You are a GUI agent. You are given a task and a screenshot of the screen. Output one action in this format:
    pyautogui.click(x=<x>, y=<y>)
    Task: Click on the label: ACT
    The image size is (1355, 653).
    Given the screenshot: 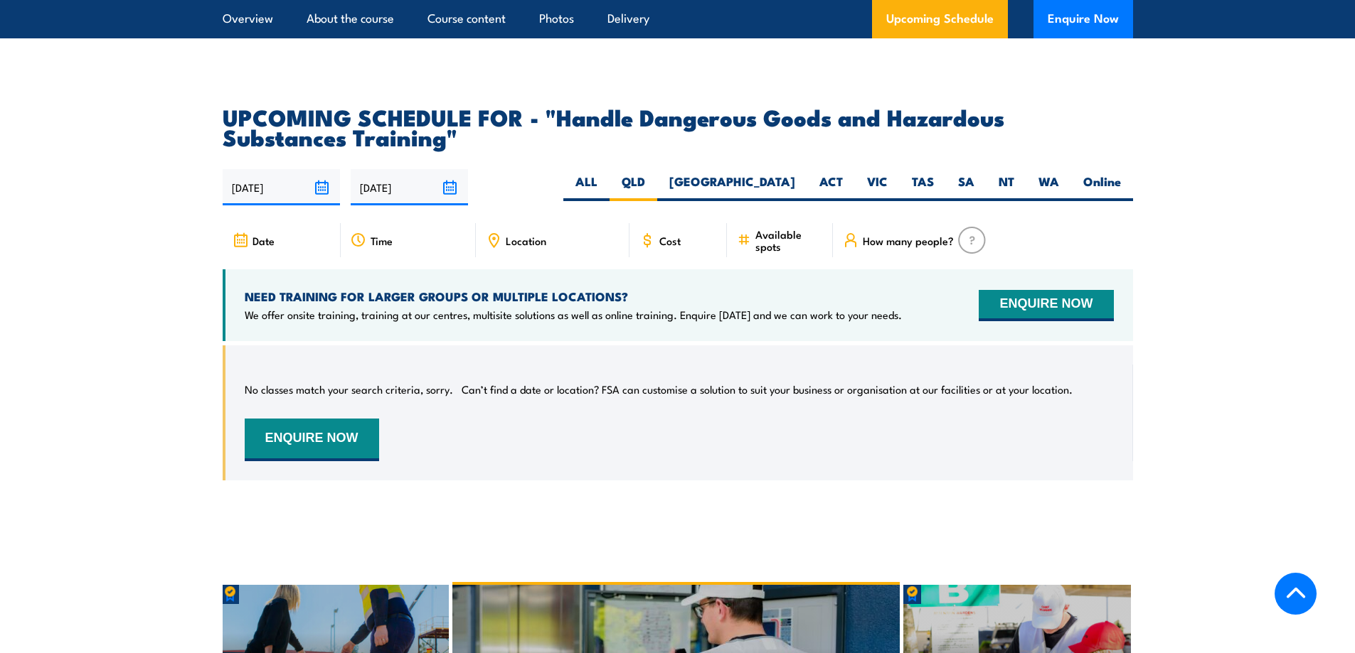 What is the action you would take?
    pyautogui.click(x=831, y=187)
    